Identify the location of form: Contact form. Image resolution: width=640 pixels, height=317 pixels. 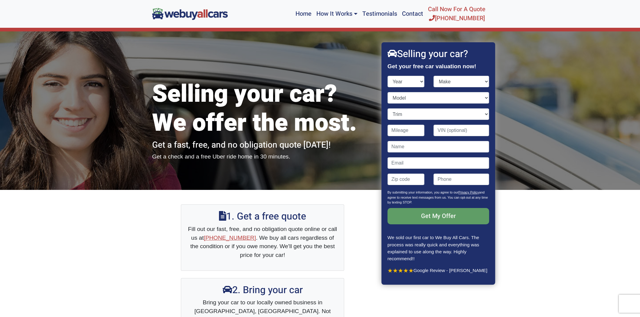
(438, 155).